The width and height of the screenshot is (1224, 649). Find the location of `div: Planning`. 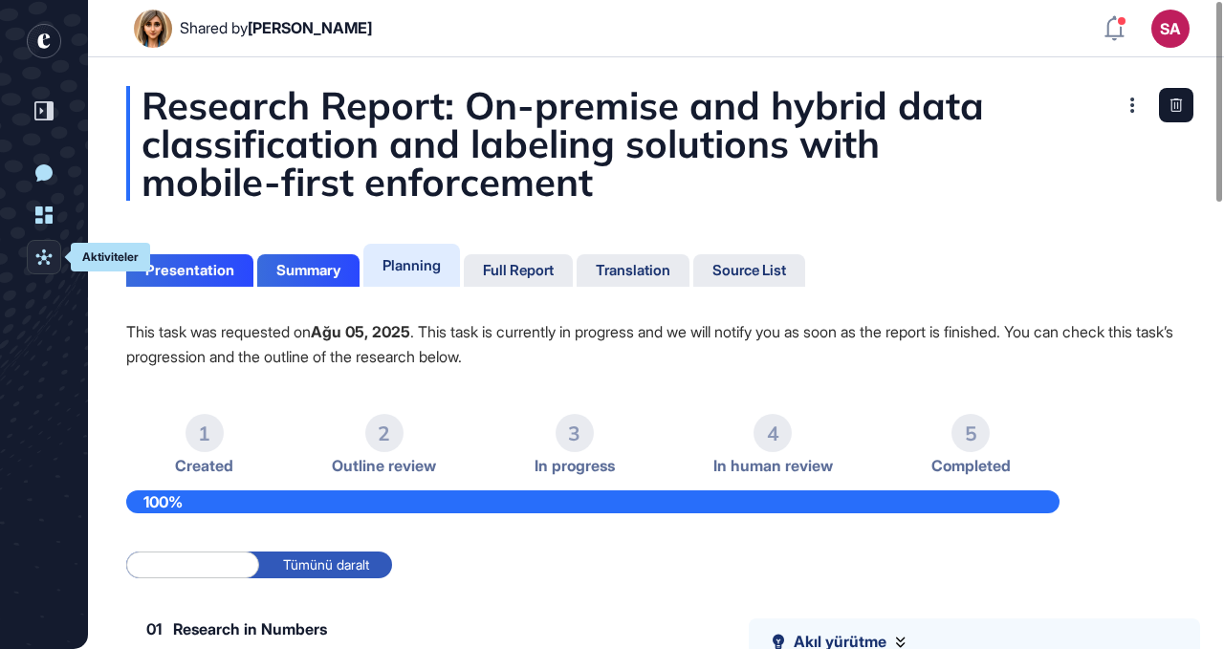

div: Planning is located at coordinates (411, 265).